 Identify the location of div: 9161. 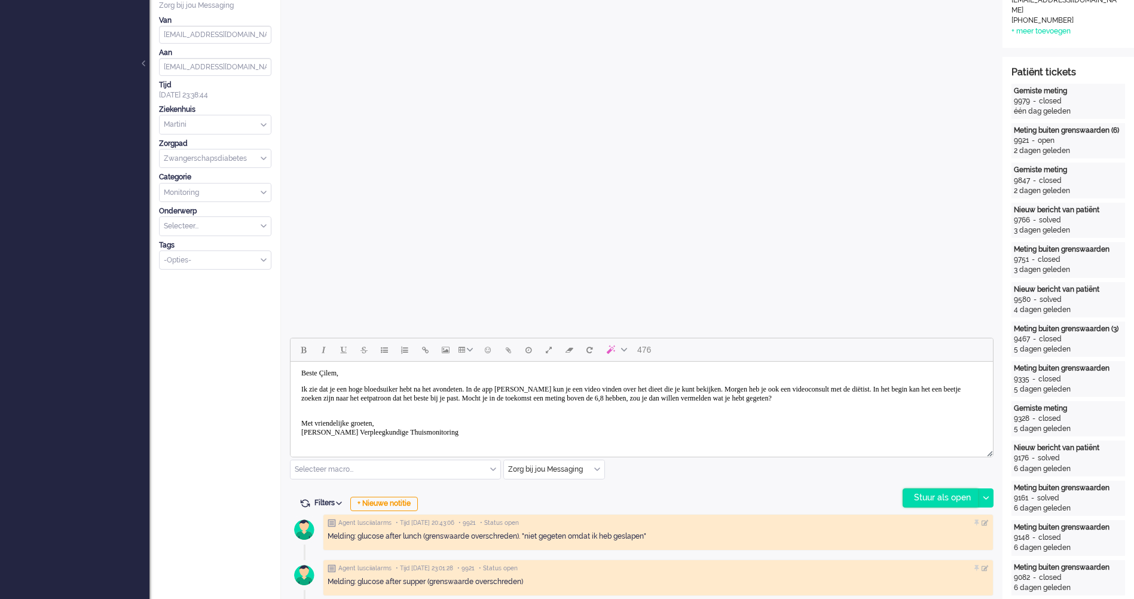
(1021, 498).